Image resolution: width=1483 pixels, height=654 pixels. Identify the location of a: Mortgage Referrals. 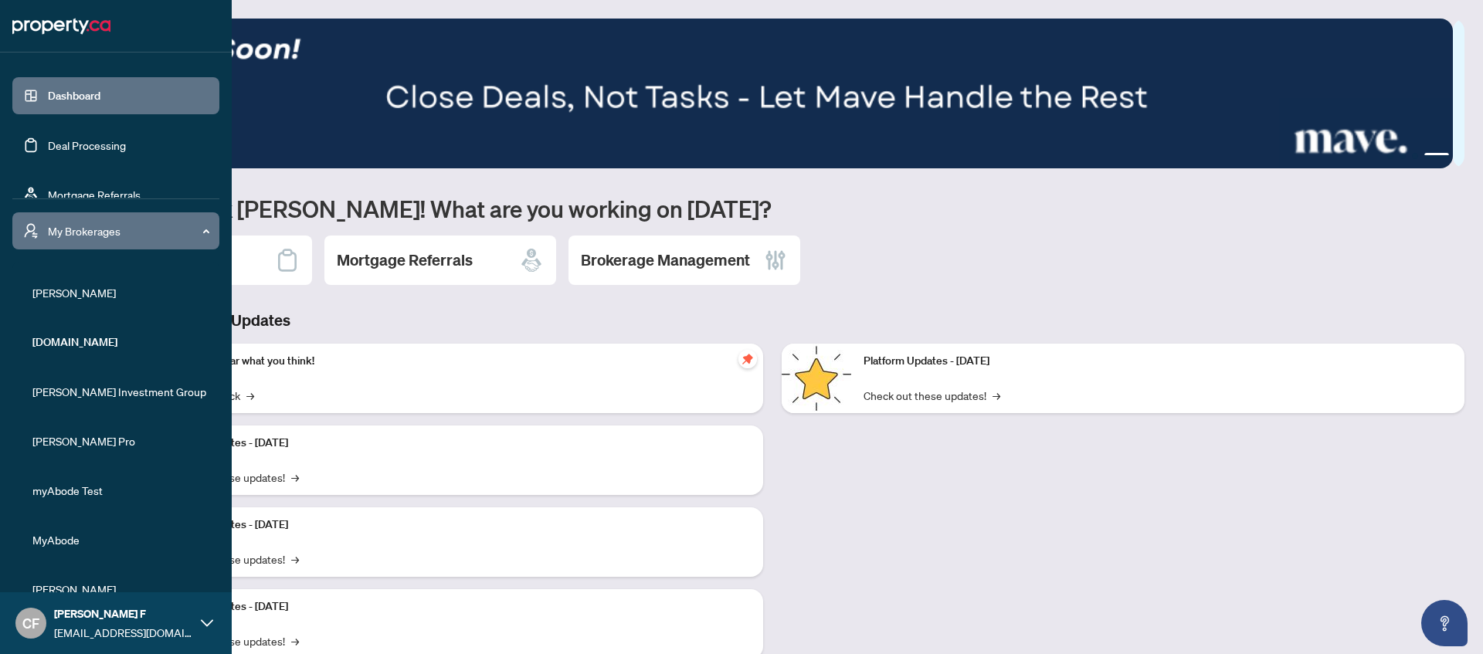
(94, 195).